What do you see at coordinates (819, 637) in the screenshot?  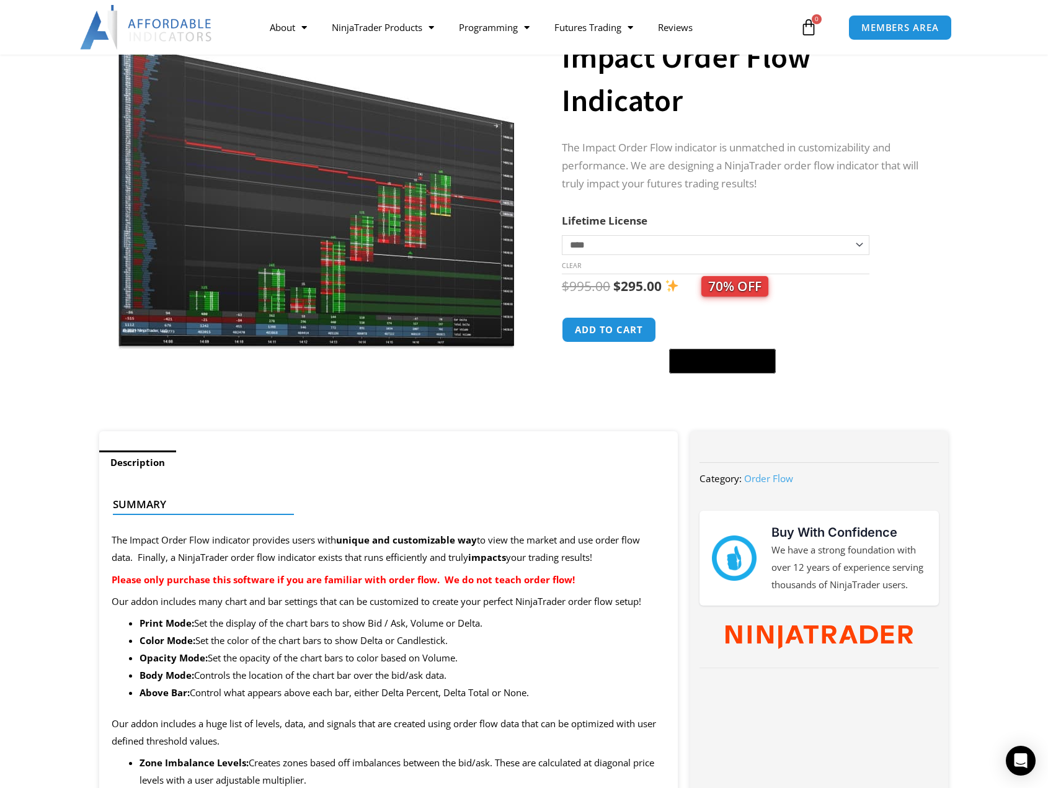 I see `img: NinjaTrader Wordmark color RGB | Affordable Indicators – NinjaTrader` at bounding box center [819, 637].